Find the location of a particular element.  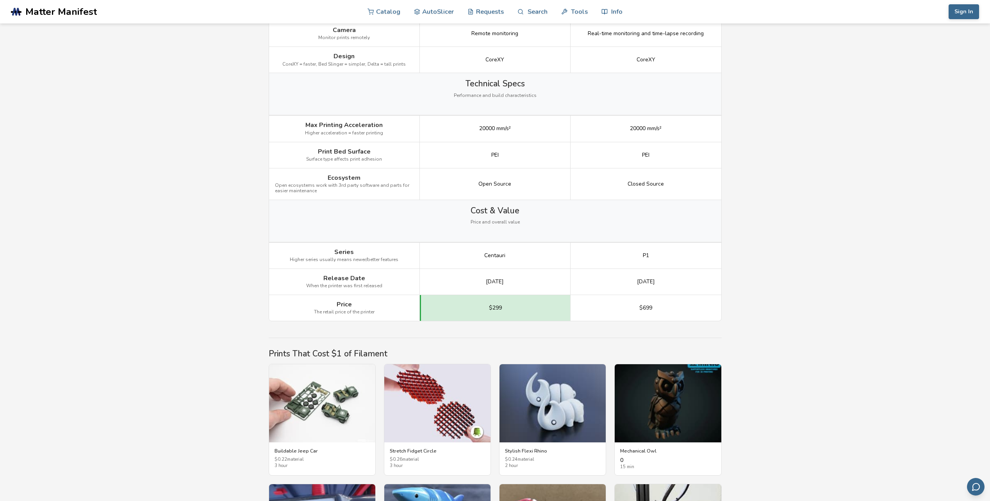

img: Mechanical Owl is located at coordinates (668, 403).